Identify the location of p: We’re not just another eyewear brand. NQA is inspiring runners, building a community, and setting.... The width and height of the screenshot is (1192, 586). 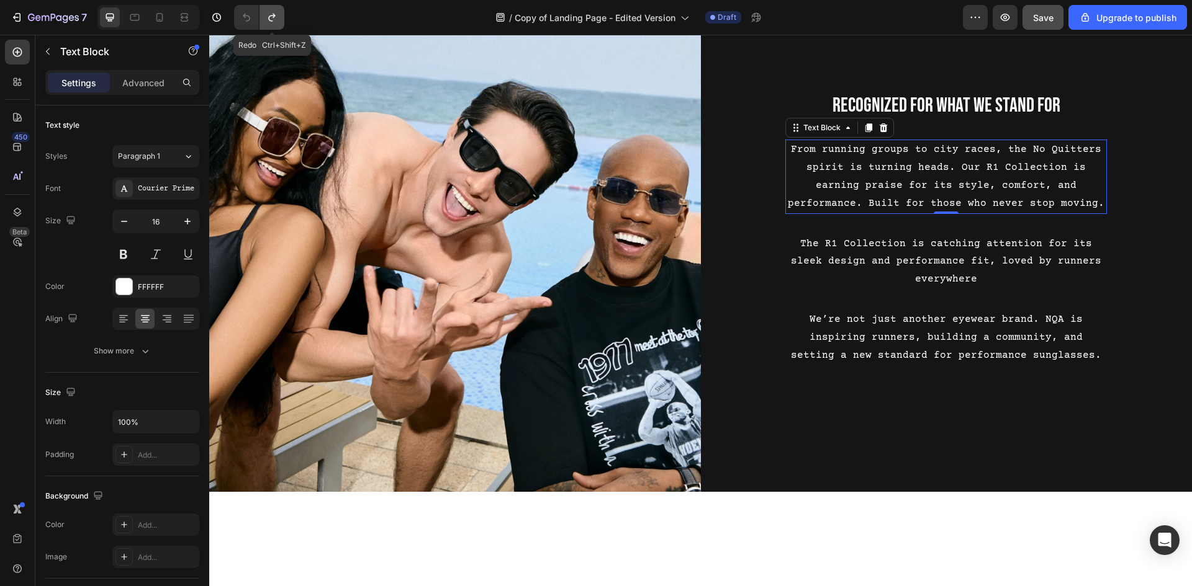
(737, 303).